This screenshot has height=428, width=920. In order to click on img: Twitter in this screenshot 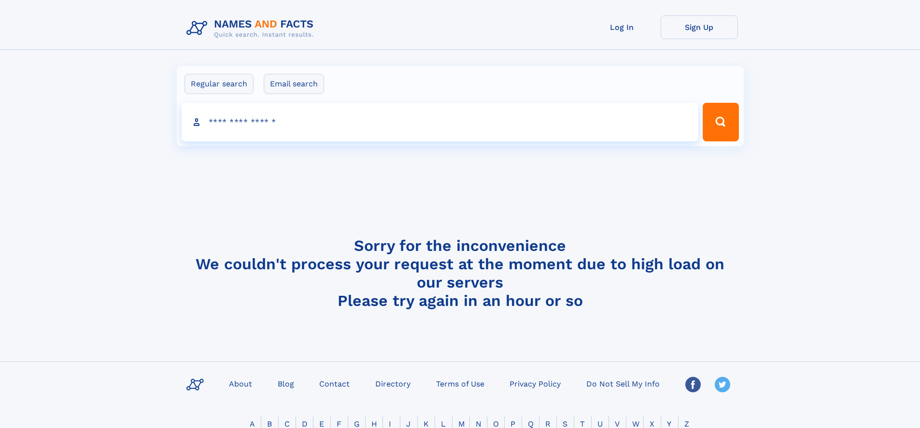, I will do `click(722, 385)`.